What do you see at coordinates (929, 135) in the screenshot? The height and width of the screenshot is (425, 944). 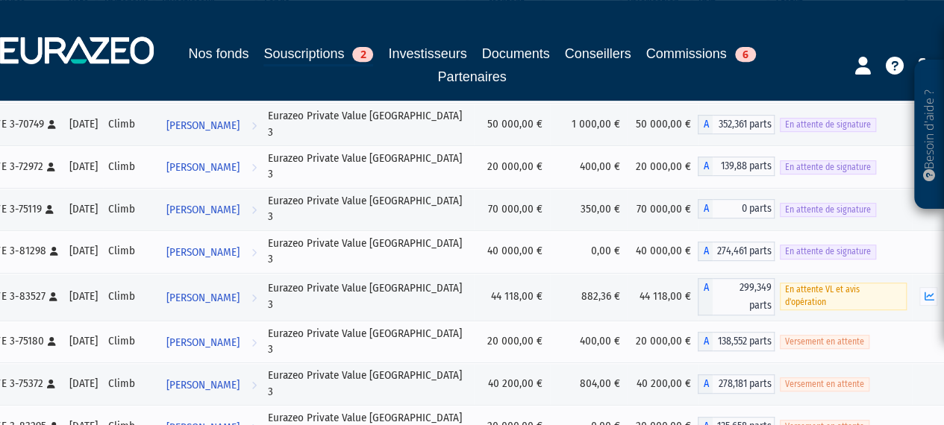 I see `p: Besoin d'aide ?` at bounding box center [929, 135].